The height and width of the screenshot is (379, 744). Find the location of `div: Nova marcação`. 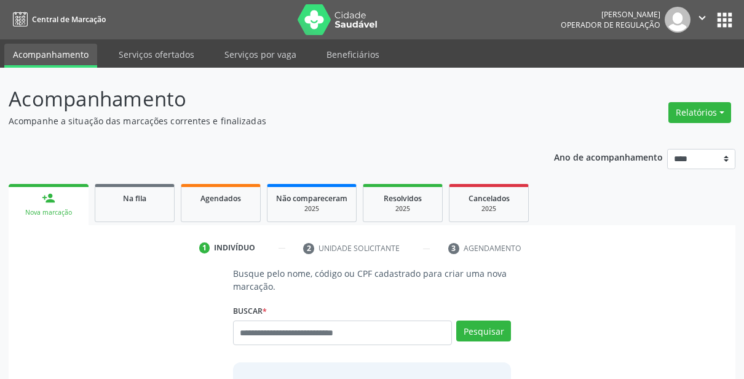

div: Nova marcação is located at coordinates (49, 212).